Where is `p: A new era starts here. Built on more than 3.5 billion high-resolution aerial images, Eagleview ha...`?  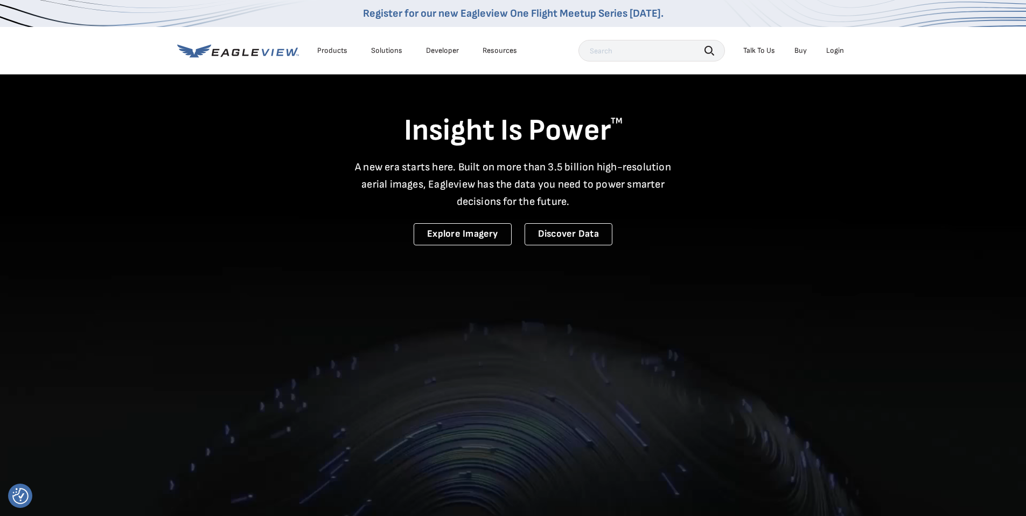
p: A new era starts here. Built on more than 3.5 billion high-resolution aerial images, Eagleview ha... is located at coordinates (513, 184).